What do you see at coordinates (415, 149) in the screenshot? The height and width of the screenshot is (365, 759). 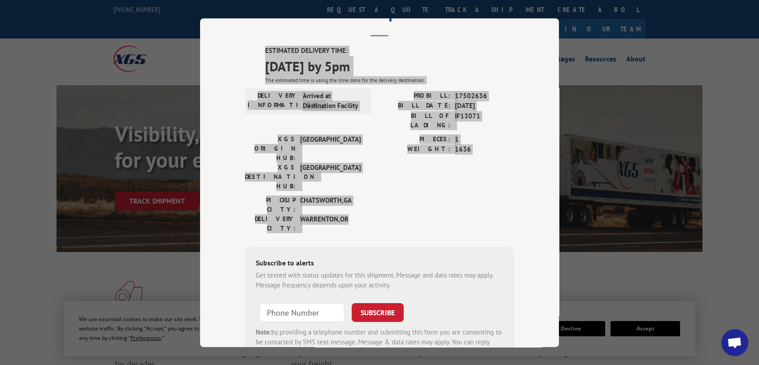 I see `label: WEIGHT:` at bounding box center [415, 149].